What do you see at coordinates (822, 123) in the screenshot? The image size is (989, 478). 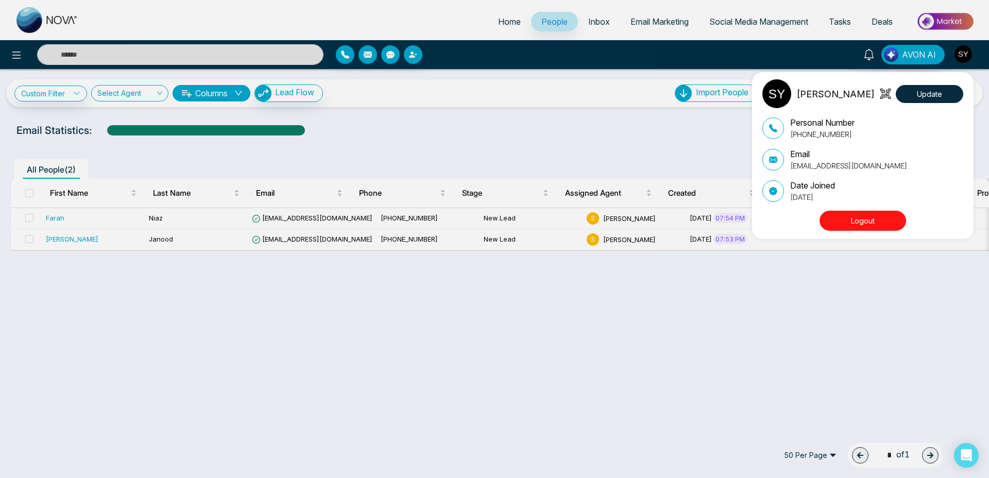 I see `p: Personal Number` at bounding box center [822, 123].